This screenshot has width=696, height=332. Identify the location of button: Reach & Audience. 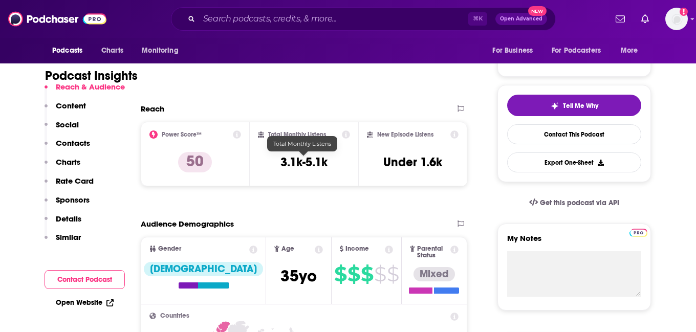
(84, 91).